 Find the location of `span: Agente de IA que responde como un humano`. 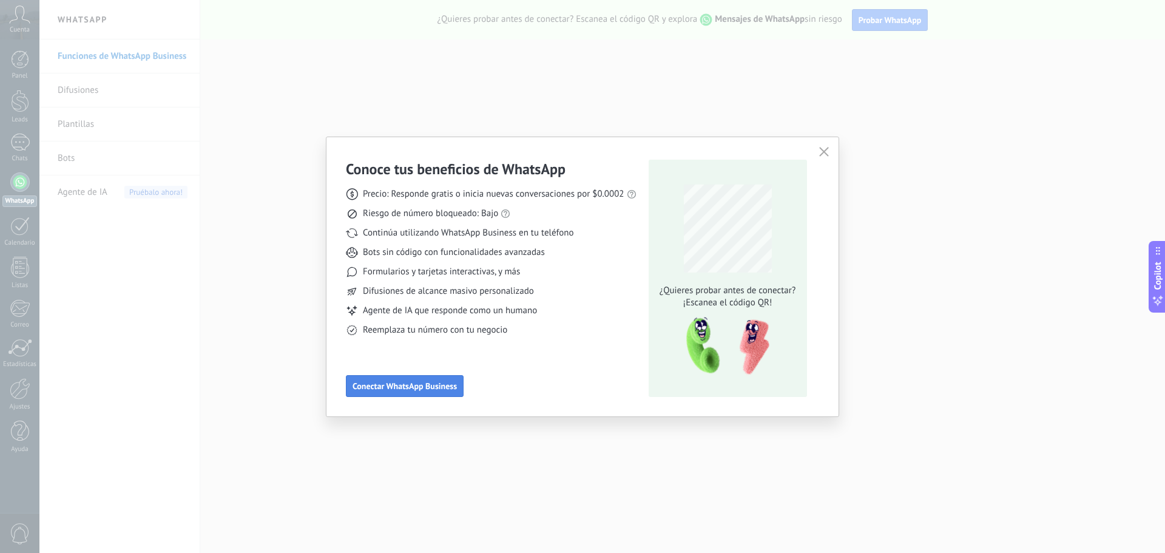

span: Agente de IA que responde como un humano is located at coordinates (450, 311).